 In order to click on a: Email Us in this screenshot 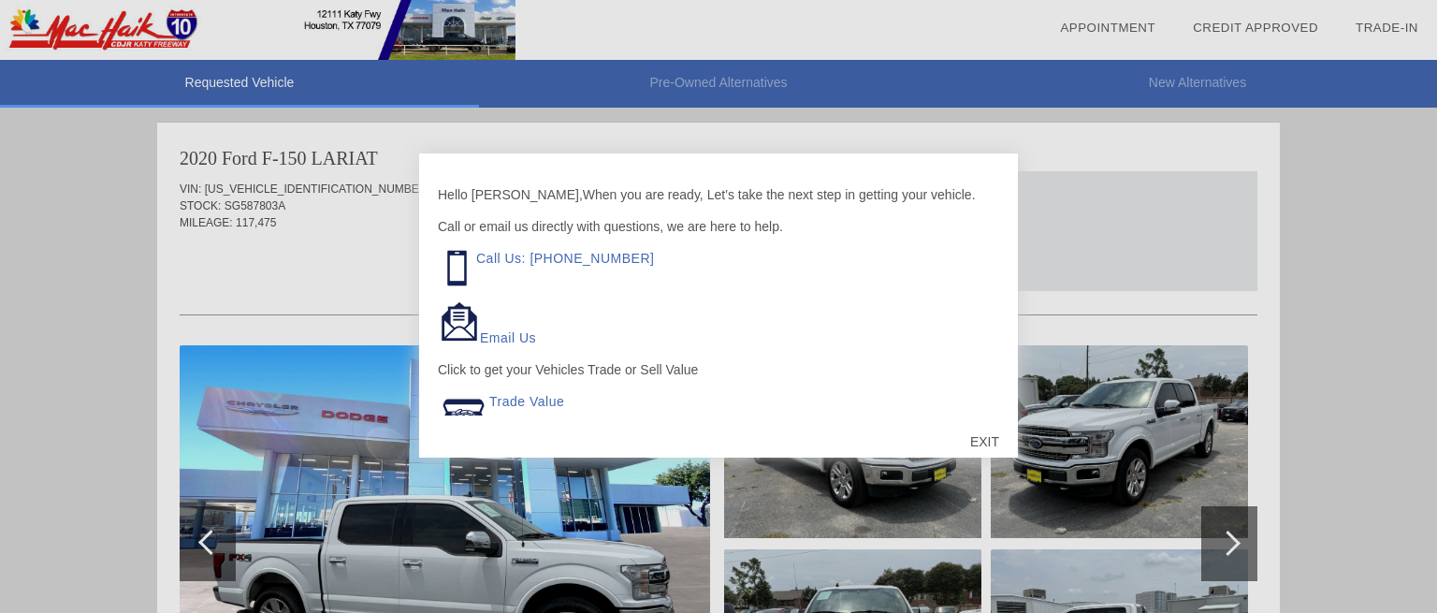, I will do `click(508, 338)`.